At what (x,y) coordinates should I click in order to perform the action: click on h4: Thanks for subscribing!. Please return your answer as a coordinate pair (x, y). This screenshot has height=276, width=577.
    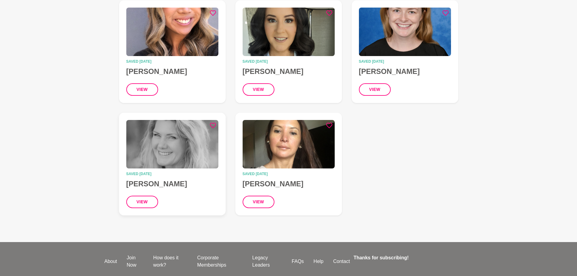
    Looking at the image, I should click on (411, 258).